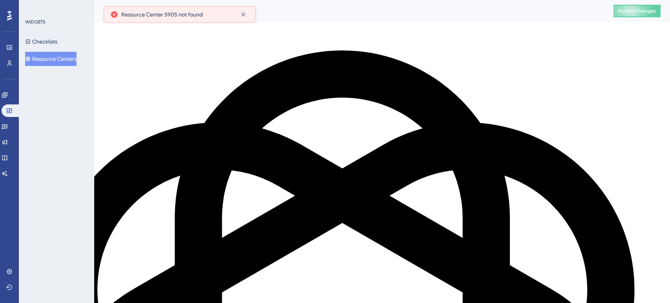 The height and width of the screenshot is (303, 670). Describe the element at coordinates (51, 59) in the screenshot. I see `button: Resource Centers` at that location.